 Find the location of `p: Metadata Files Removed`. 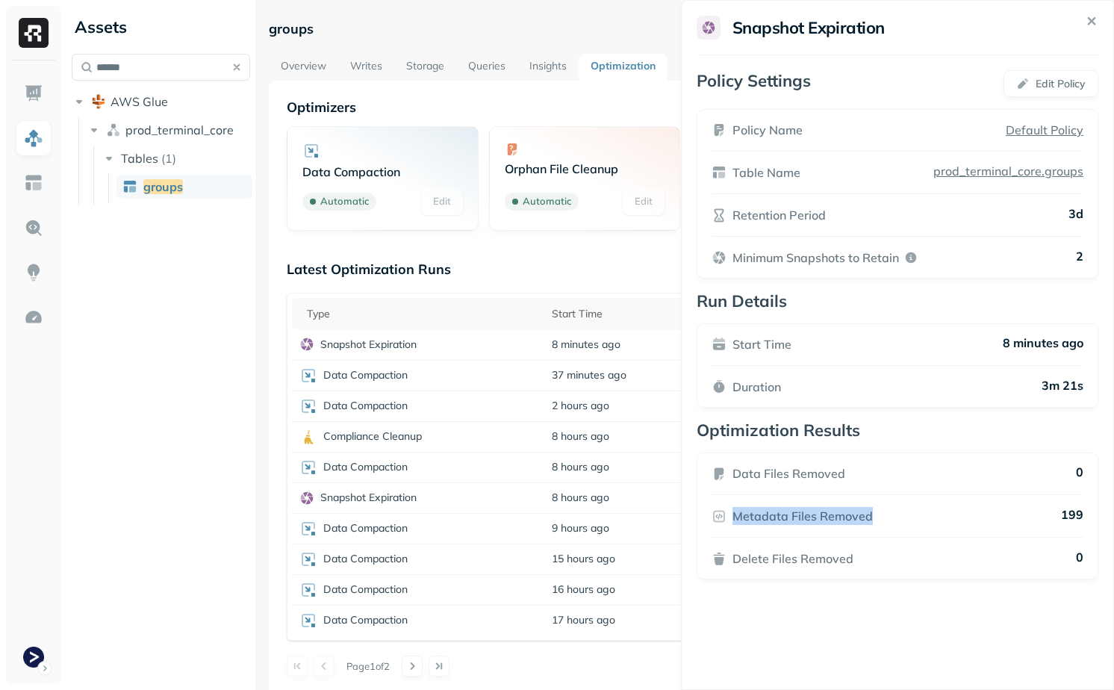

p: Metadata Files Removed is located at coordinates (802, 516).